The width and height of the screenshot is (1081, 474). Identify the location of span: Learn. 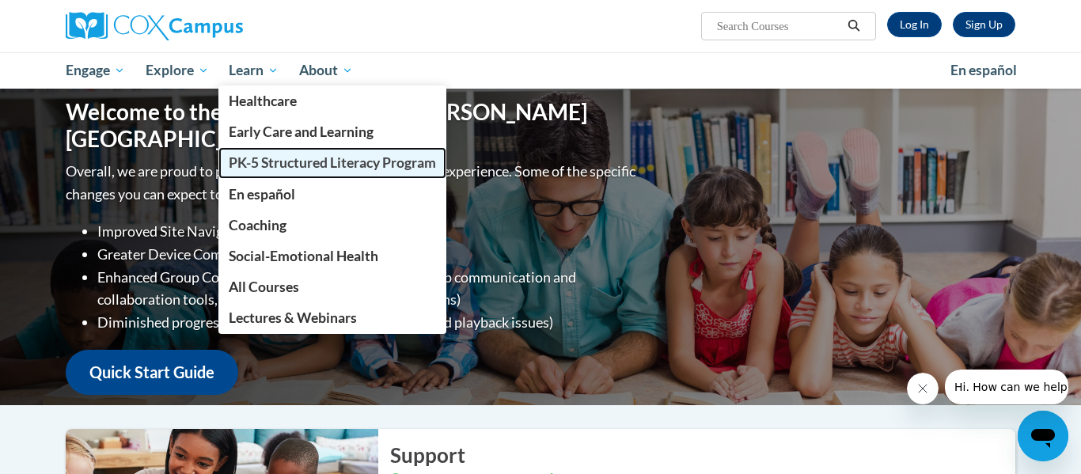
(253, 70).